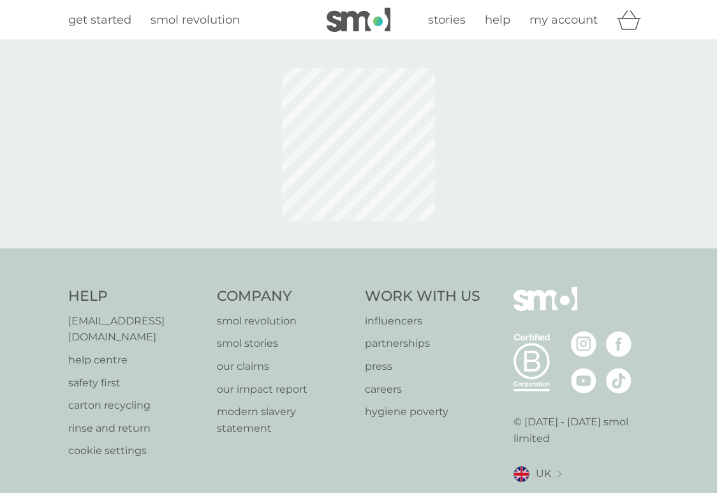 The width and height of the screenshot is (717, 493). Describe the element at coordinates (422, 366) in the screenshot. I see `a: press` at that location.